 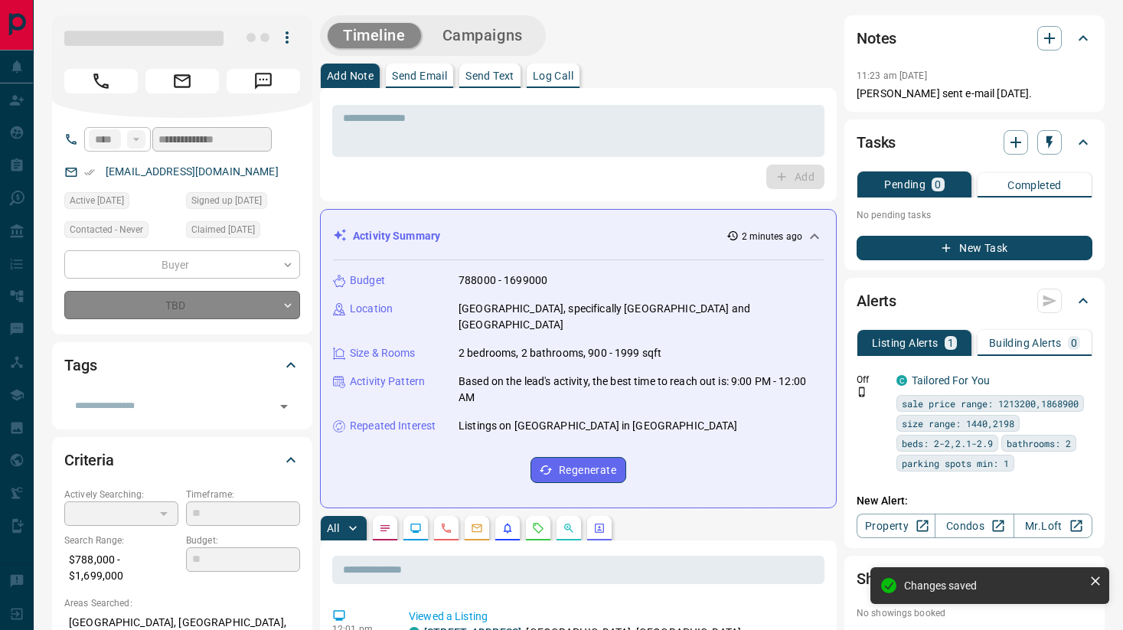 I want to click on p: Building Alerts, so click(x=1025, y=343).